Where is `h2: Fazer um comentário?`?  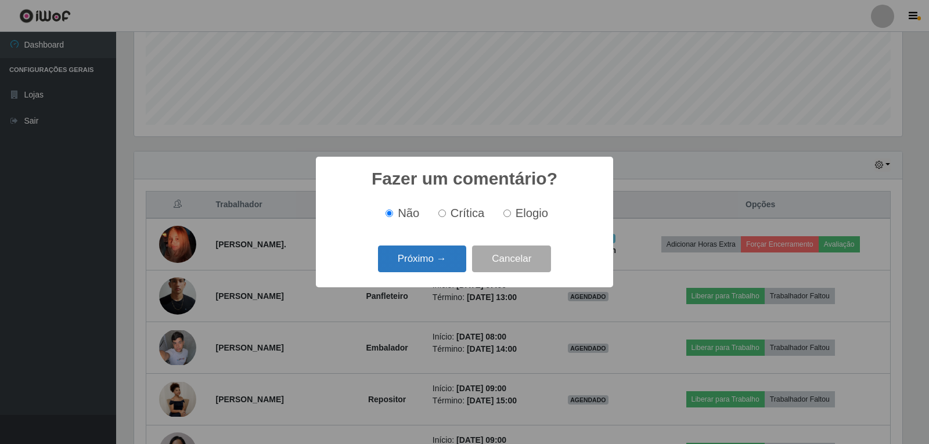
h2: Fazer um comentário? is located at coordinates (465, 179).